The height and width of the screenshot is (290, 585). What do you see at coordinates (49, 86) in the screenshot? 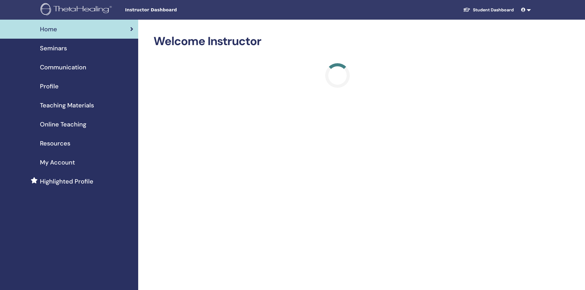
I see `span: Profile` at bounding box center [49, 86].